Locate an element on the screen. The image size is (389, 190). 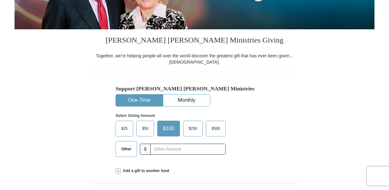
span: Other is located at coordinates (126, 149).